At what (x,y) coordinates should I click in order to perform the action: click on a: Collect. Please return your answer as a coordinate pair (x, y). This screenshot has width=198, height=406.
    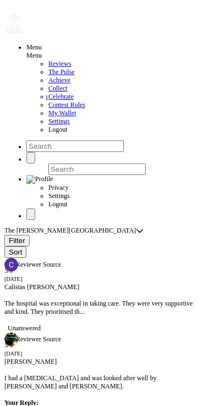
    Looking at the image, I should click on (58, 88).